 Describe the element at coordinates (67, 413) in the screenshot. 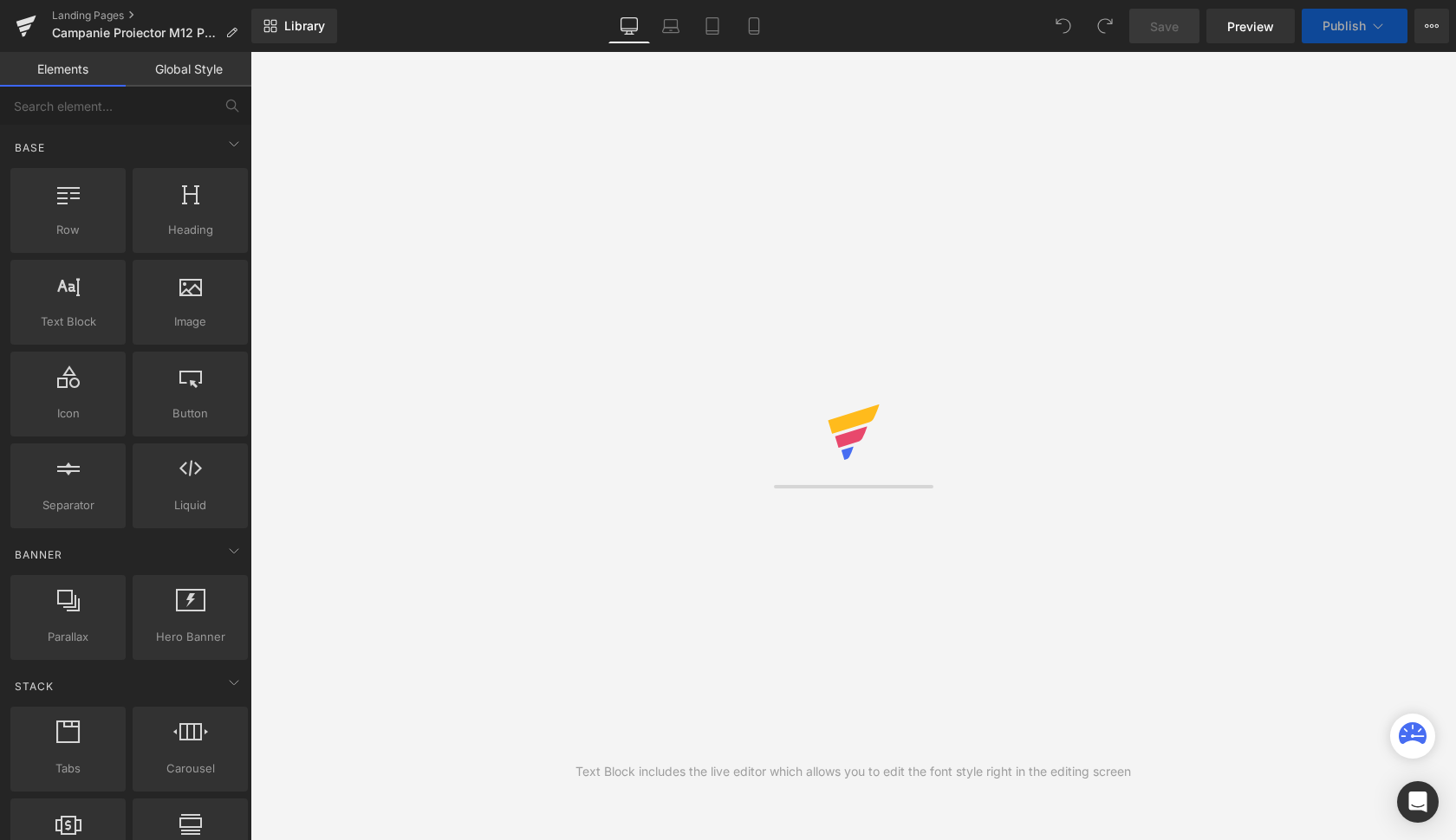

I see `span: Icon` at that location.